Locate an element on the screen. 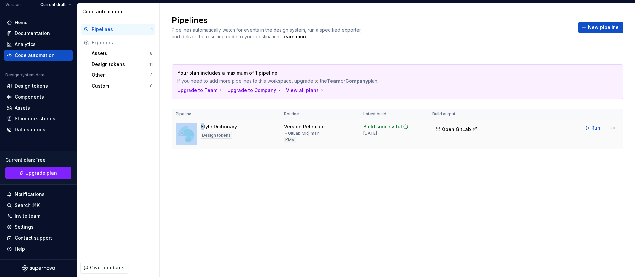 The image size is (635, 277). div: Version Released is located at coordinates (304, 127).